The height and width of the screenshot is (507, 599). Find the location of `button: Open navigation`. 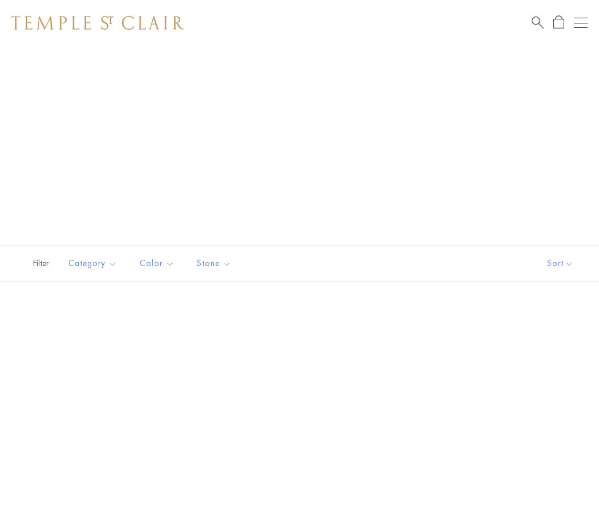

button: Open navigation is located at coordinates (581, 23).